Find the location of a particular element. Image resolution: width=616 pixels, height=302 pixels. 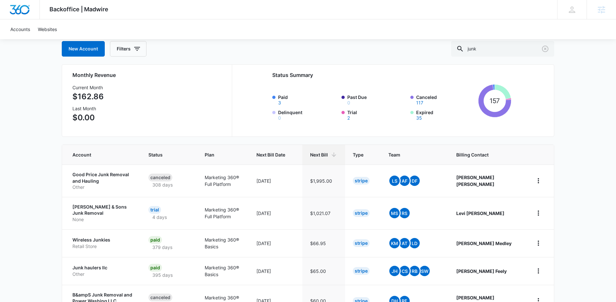

span: JH is located at coordinates (395, 271).